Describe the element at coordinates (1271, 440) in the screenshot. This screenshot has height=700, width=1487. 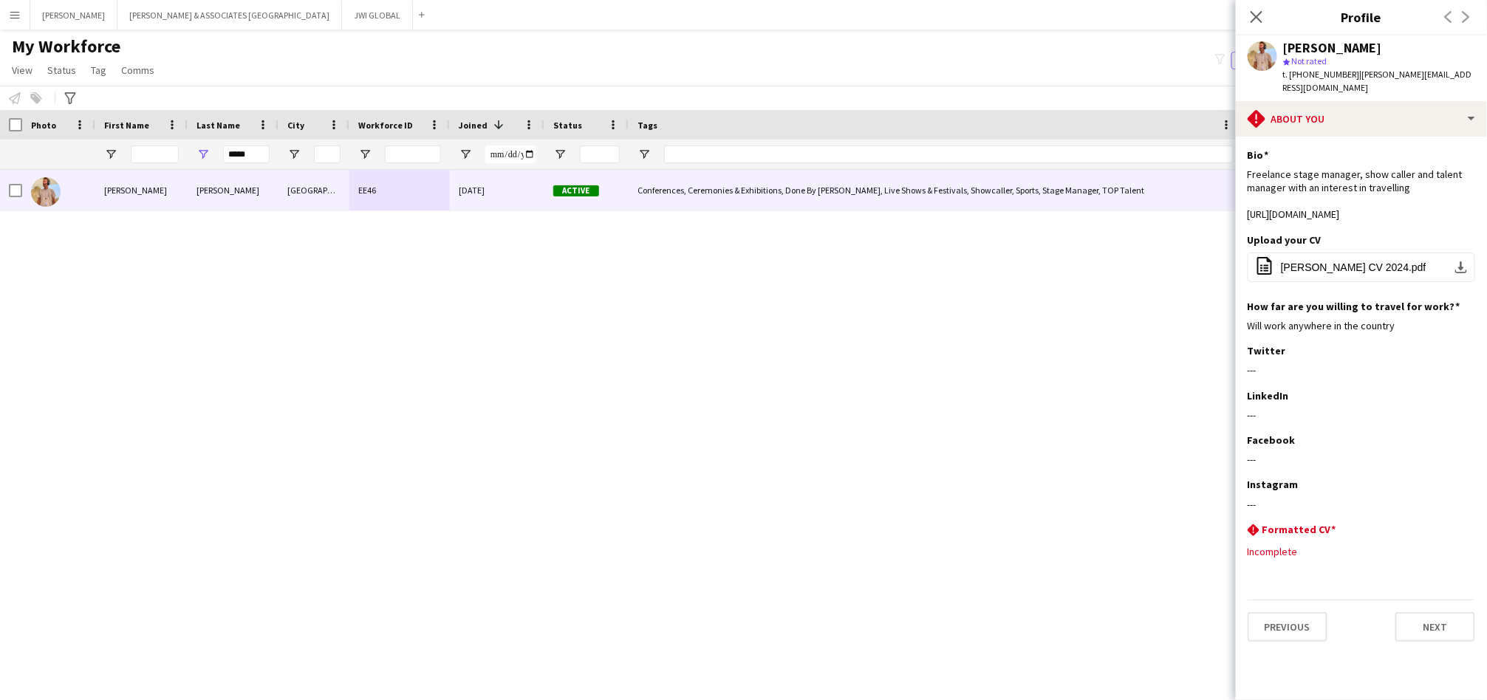
I see `h3: Facebook` at that location.